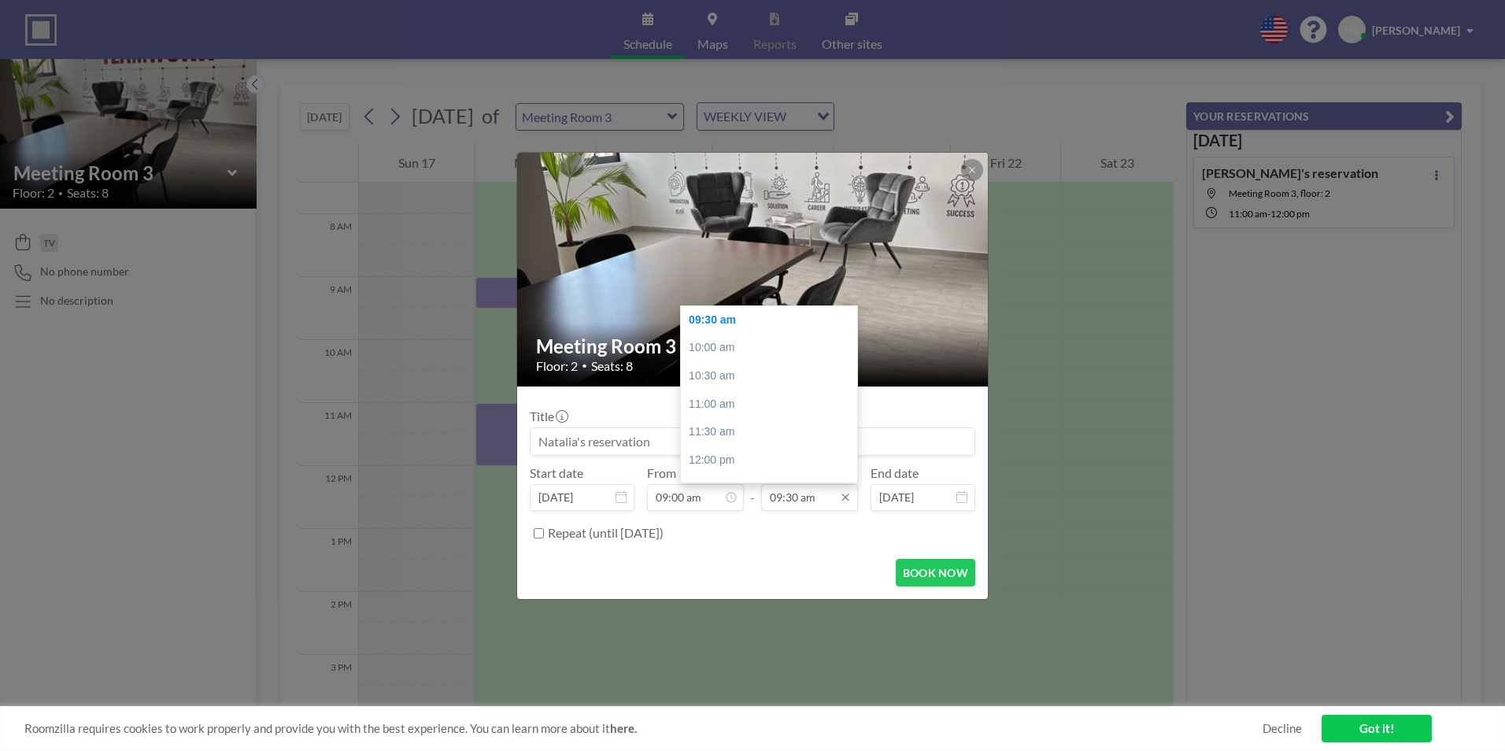  I want to click on a: Decline, so click(1283, 728).